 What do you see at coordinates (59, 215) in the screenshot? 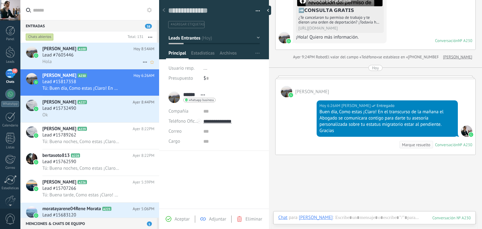
I see `span: Lead #15683120` at bounding box center [59, 215].